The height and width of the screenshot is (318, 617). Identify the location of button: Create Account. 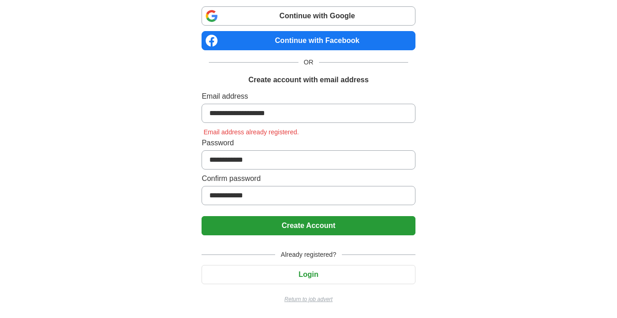
(308, 226).